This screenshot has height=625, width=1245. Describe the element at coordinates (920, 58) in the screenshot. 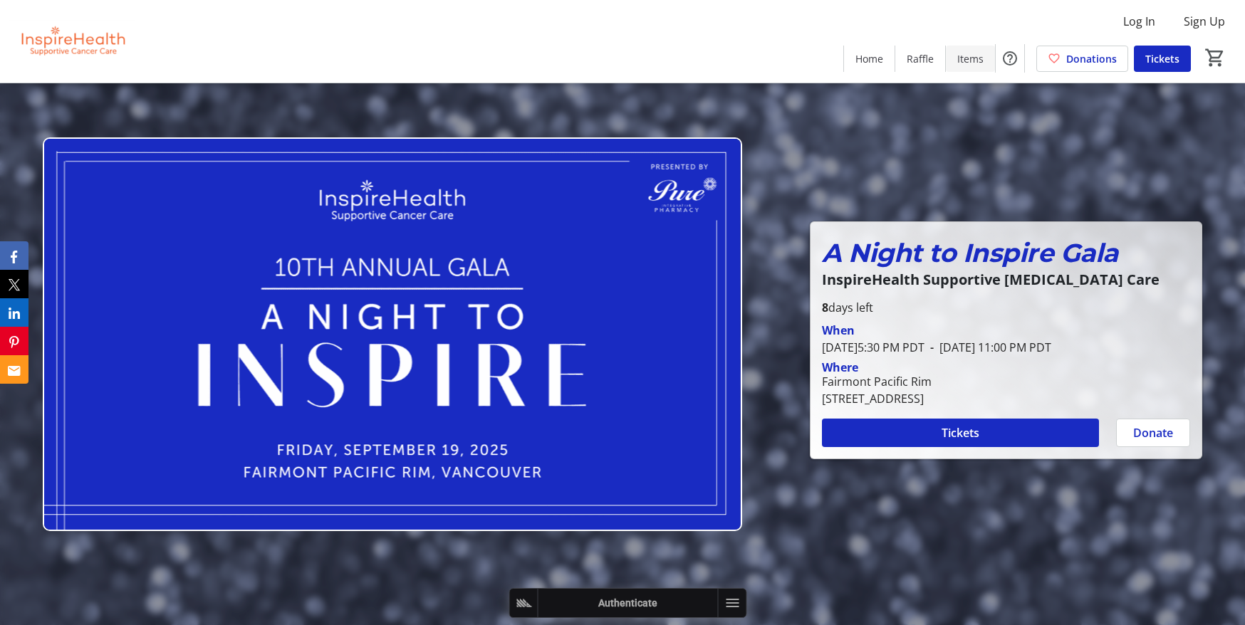

I see `span: Raffle` at that location.